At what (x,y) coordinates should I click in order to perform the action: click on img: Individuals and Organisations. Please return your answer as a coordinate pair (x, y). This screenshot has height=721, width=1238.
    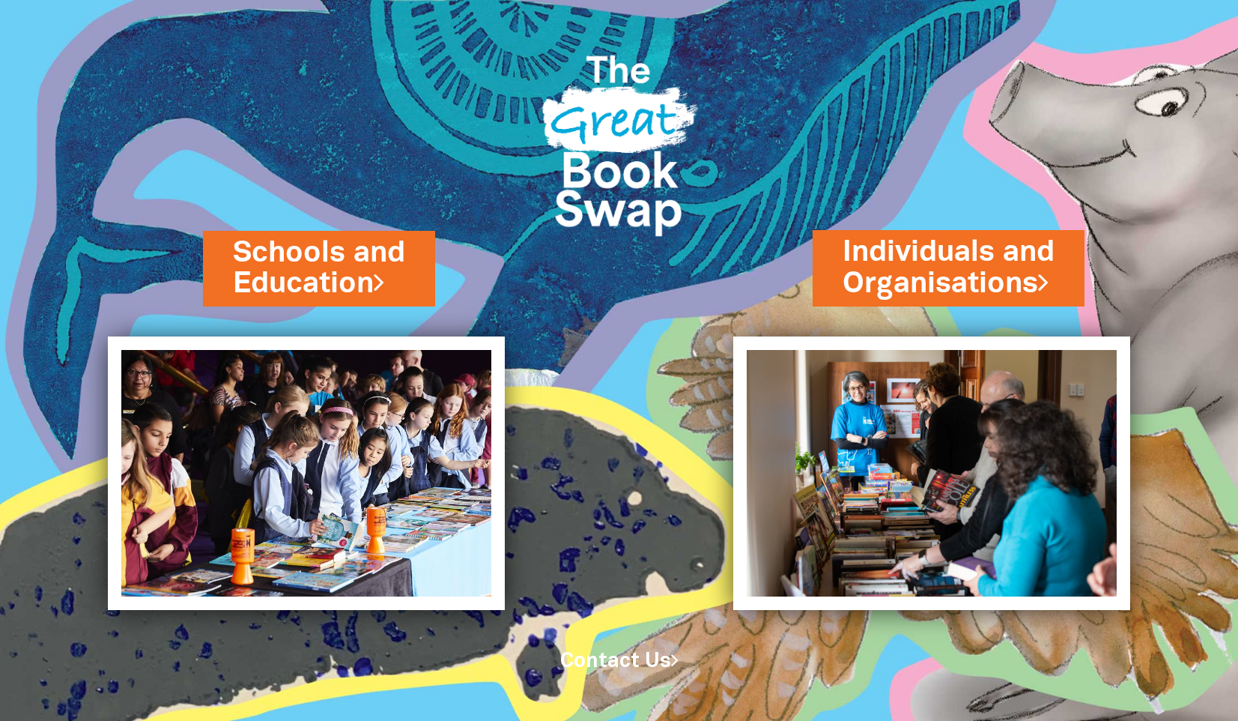
    Looking at the image, I should click on (932, 473).